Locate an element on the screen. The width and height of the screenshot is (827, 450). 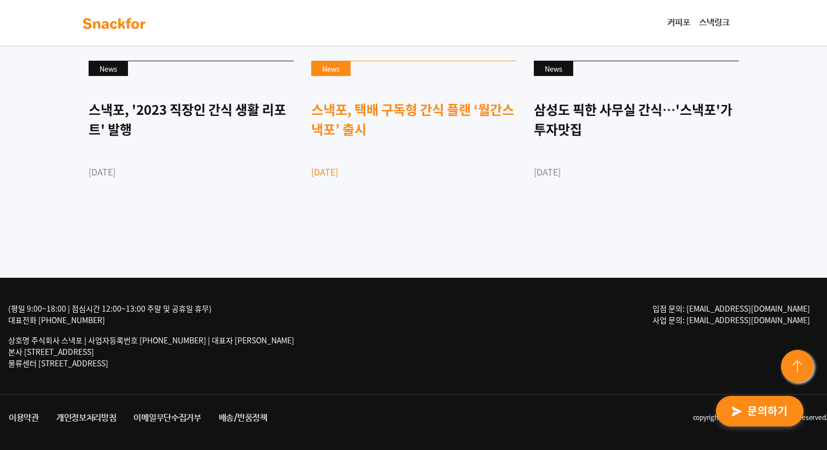
div: 삼성도 픽한 사무실 간식…'스낵포'가 투자맛집 is located at coordinates (636, 119).